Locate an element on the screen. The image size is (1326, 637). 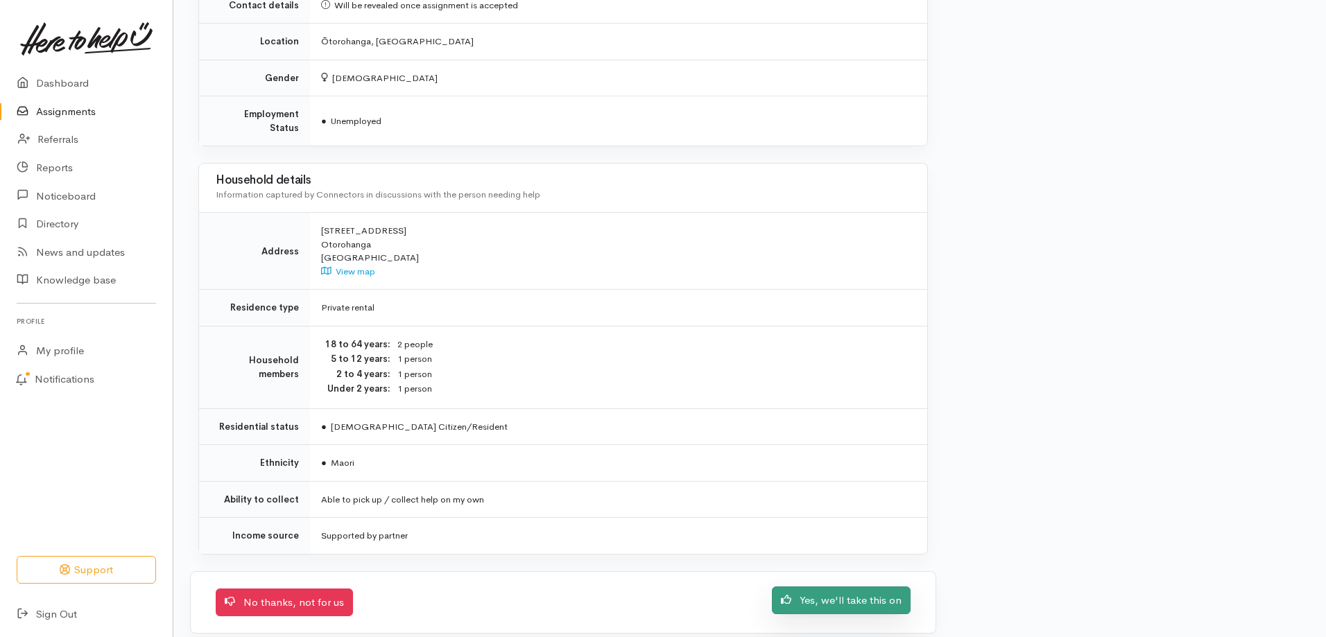
td: Able to pick up / collect help on my own is located at coordinates (619, 499).